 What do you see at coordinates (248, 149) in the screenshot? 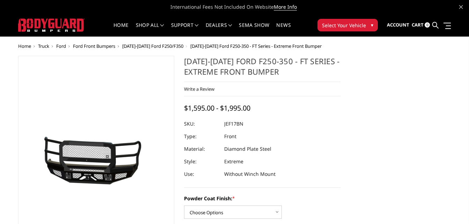
I see `dd: Diamond Plate Steel` at bounding box center [248, 149].